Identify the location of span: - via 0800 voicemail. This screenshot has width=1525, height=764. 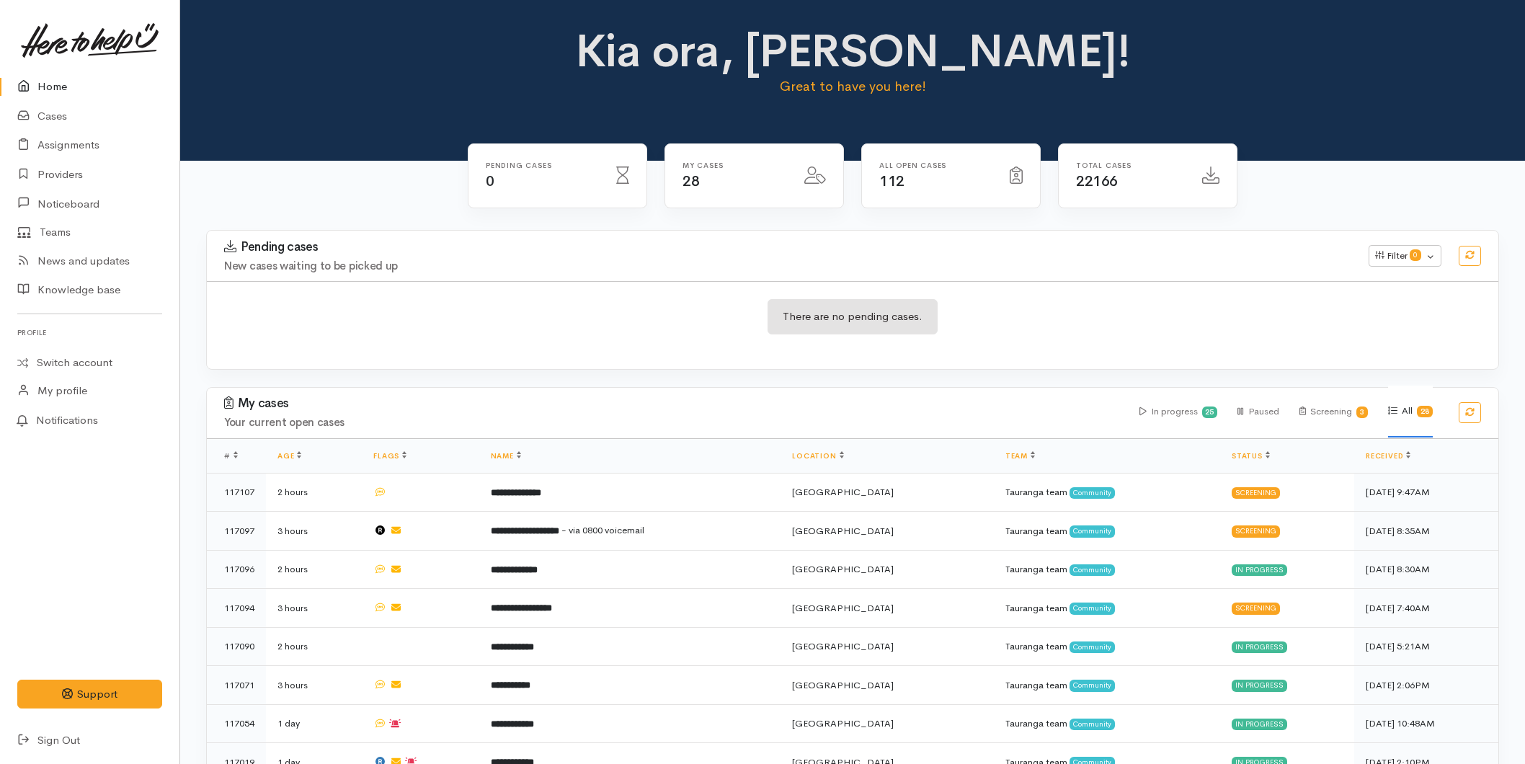
(602, 530).